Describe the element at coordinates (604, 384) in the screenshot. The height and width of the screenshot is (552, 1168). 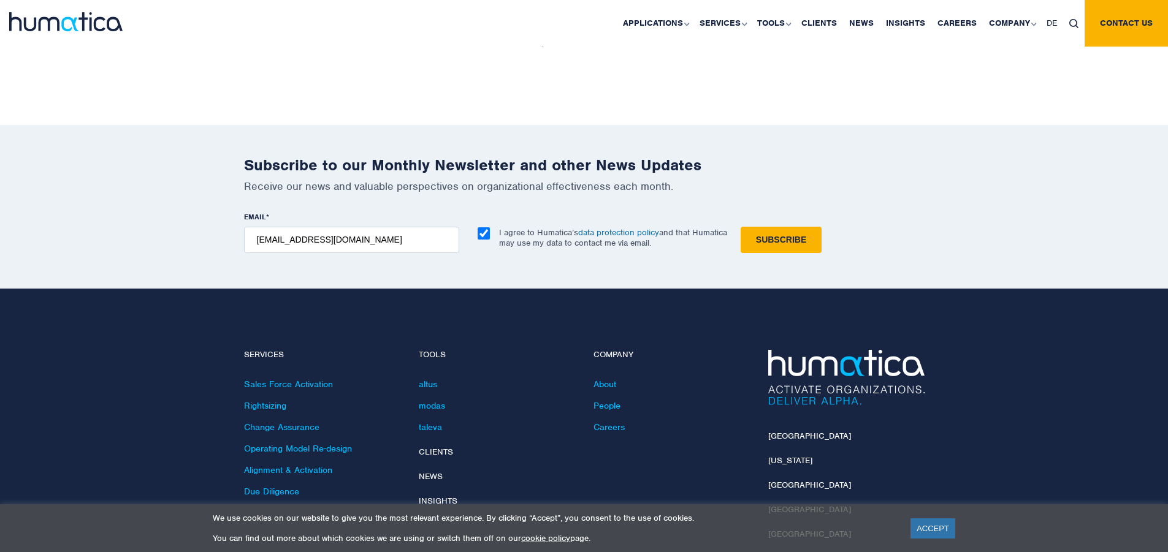
I see `a: About` at that location.